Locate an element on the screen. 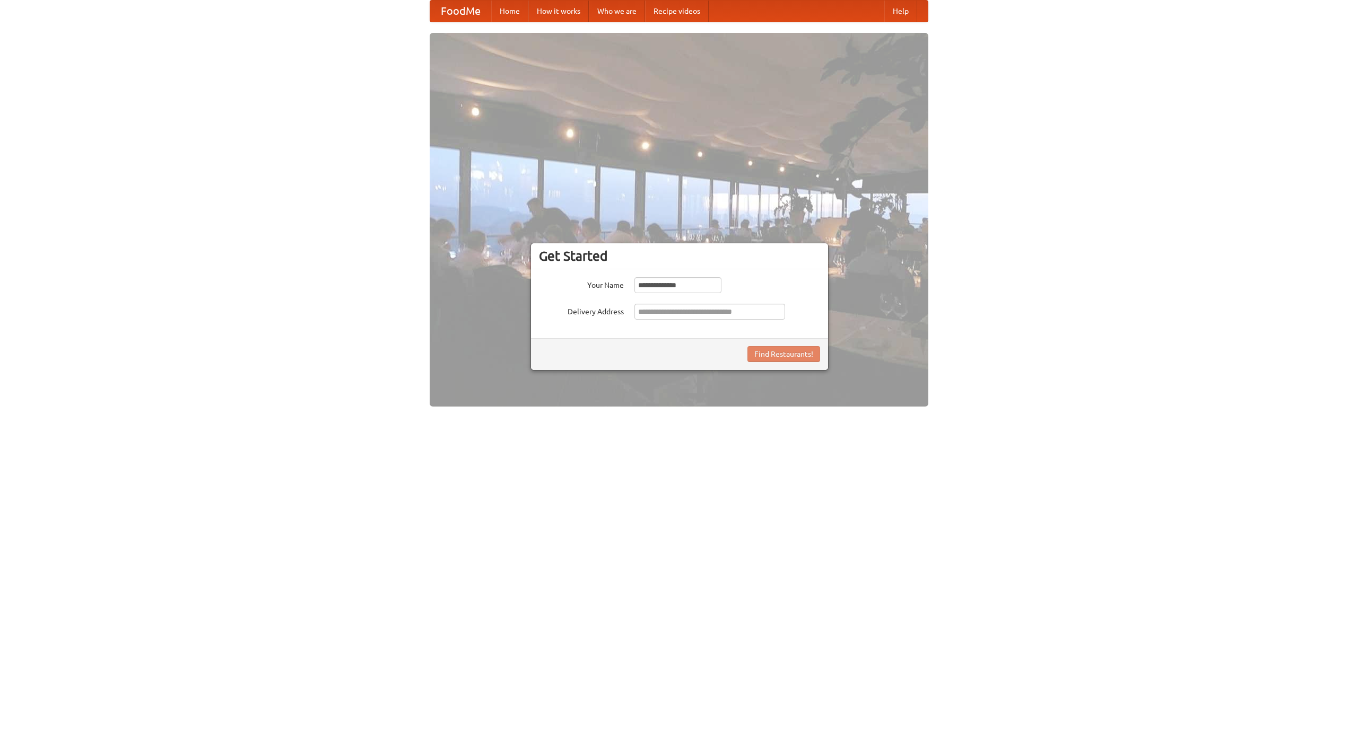 The height and width of the screenshot is (750, 1358). a: Help is located at coordinates (901, 11).